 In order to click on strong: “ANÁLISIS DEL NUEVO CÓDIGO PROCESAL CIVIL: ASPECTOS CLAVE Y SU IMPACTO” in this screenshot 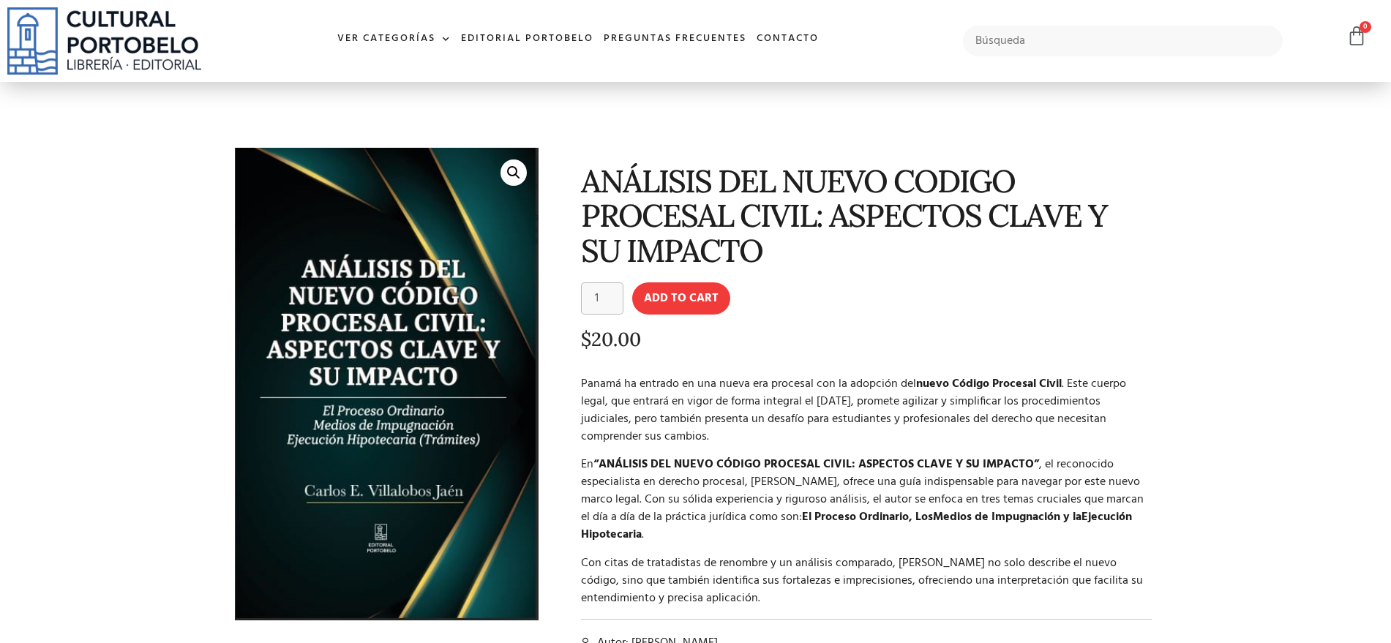, I will do `click(816, 465)`.